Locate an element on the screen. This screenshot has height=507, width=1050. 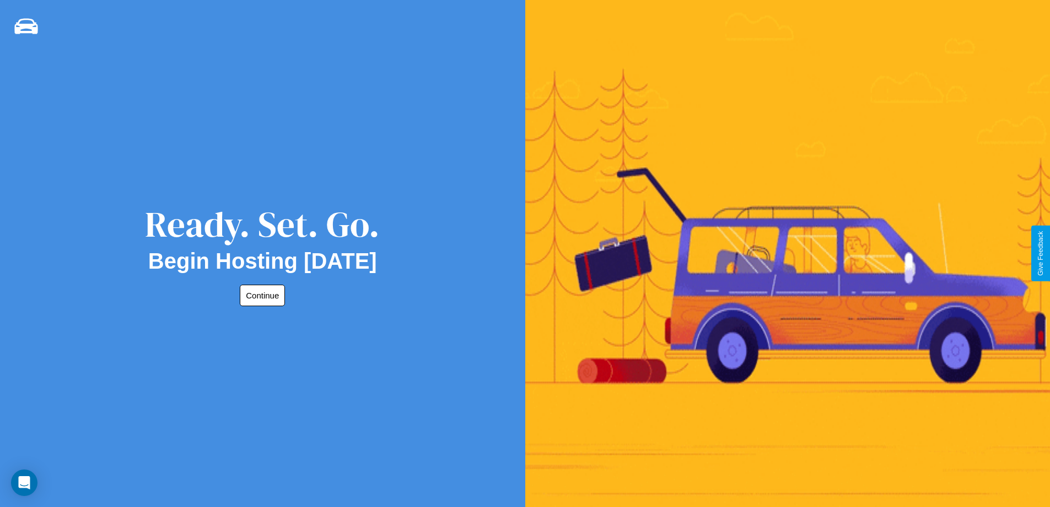
div: Open Intercom Messenger is located at coordinates (24, 482).